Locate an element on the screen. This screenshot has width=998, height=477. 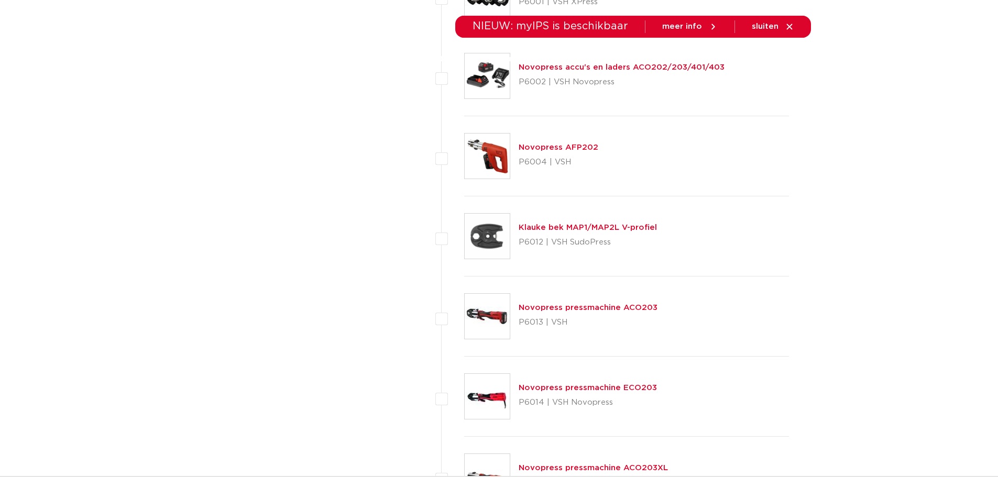
p: P6004 | VSH is located at coordinates (558, 162).